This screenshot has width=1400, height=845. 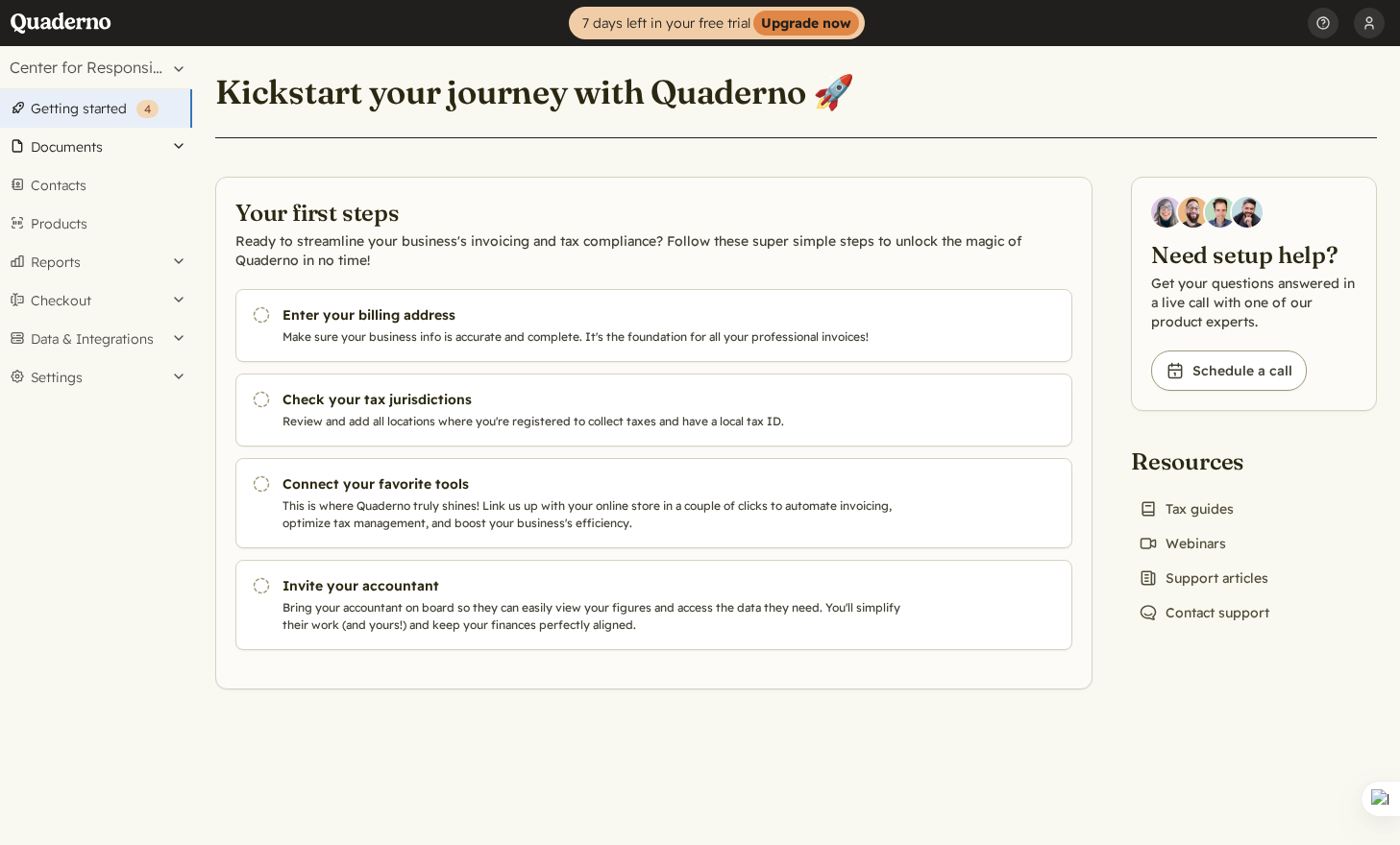 I want to click on h3: Enter your billing address, so click(x=604, y=315).